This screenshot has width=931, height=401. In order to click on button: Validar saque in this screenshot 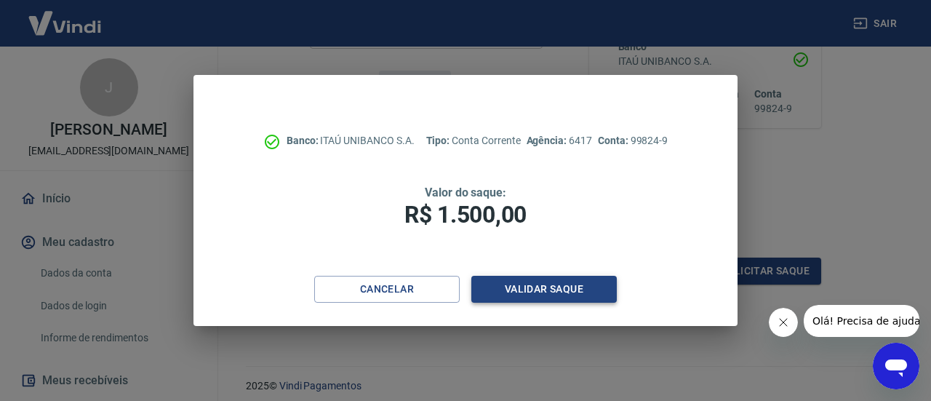, I will do `click(544, 289)`.